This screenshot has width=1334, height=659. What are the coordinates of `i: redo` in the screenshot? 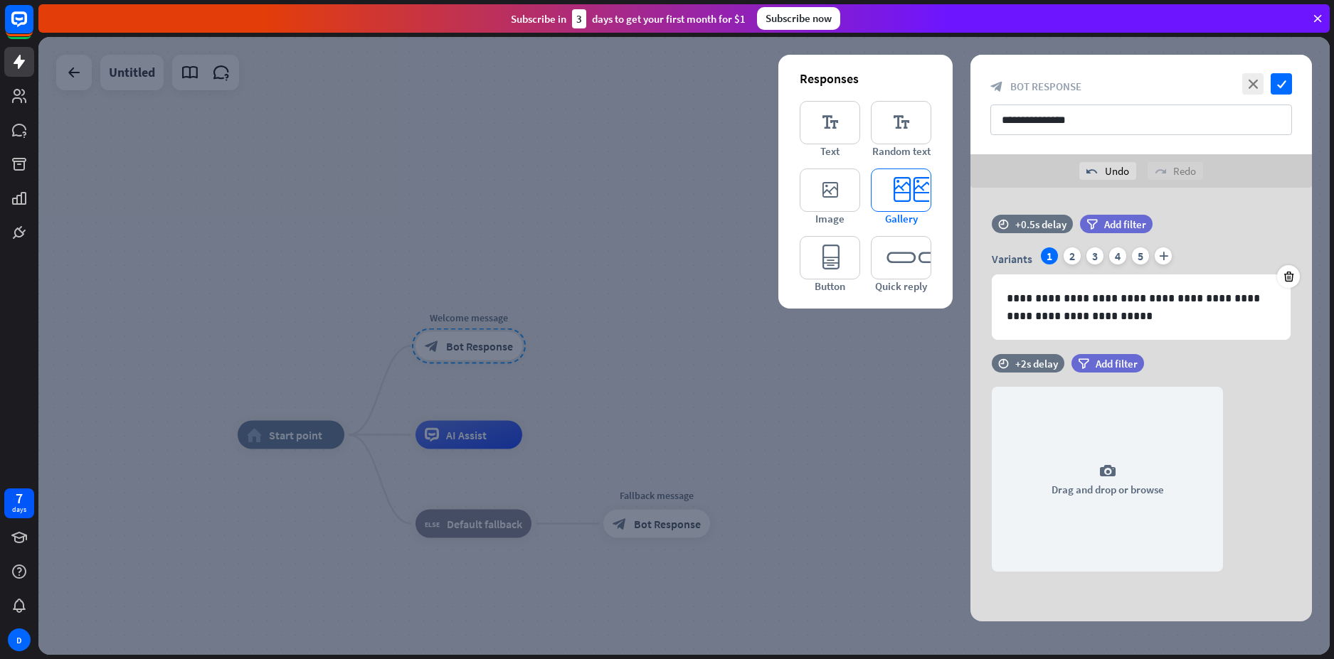 It's located at (1160, 171).